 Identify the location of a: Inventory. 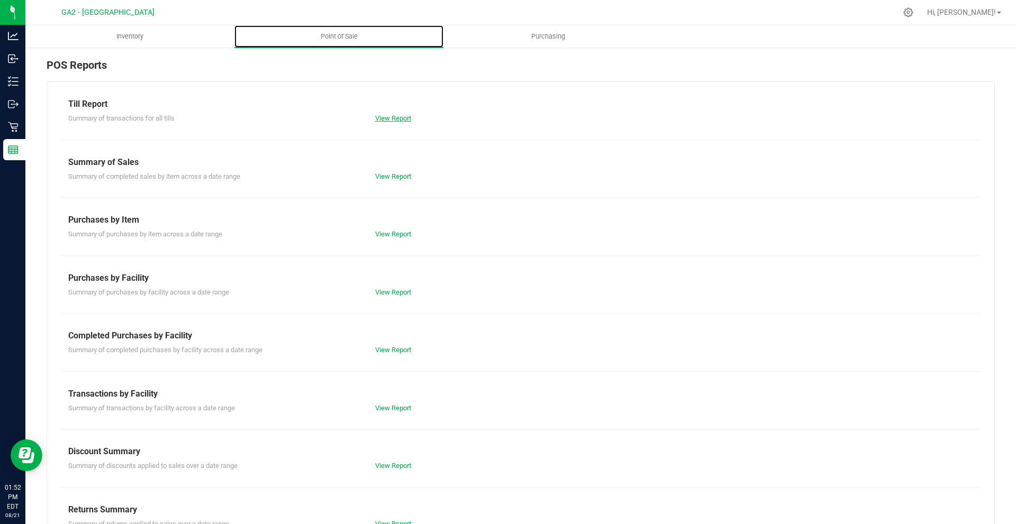
(130, 37).